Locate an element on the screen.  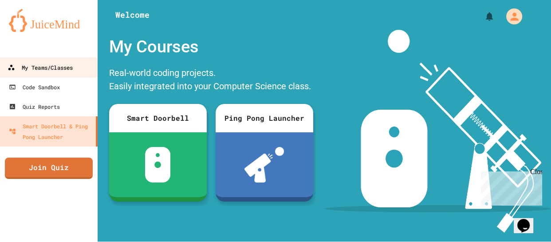
img: banner-image-my-projects.png is located at coordinates (438, 131).